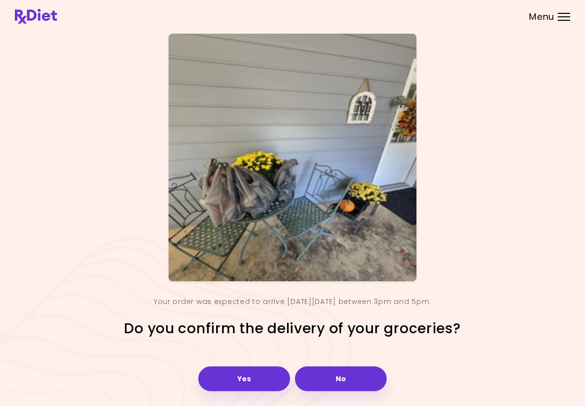 The image size is (585, 406). What do you see at coordinates (541, 17) in the screenshot?
I see `span: Menu` at bounding box center [541, 17].